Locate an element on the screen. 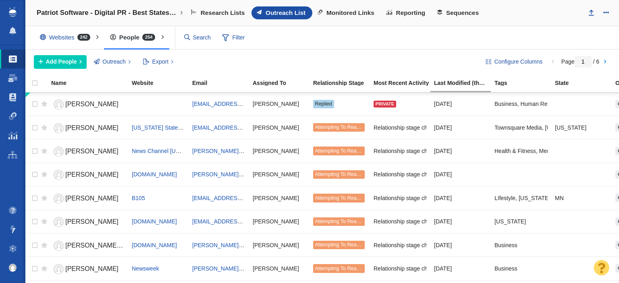  div: Private is located at coordinates (385, 104).